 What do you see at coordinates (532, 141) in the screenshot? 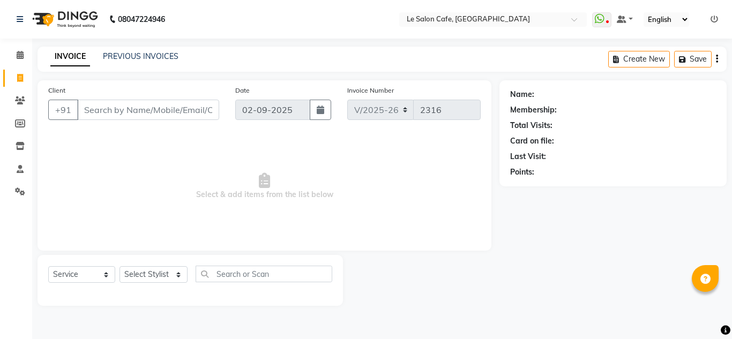
I see `div: Card on file:` at bounding box center [532, 141].